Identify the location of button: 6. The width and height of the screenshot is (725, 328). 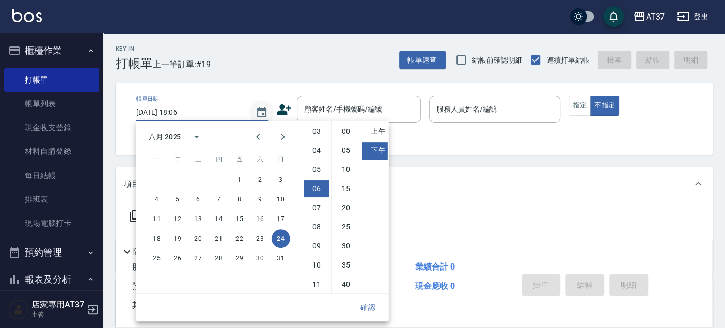
(198, 199).